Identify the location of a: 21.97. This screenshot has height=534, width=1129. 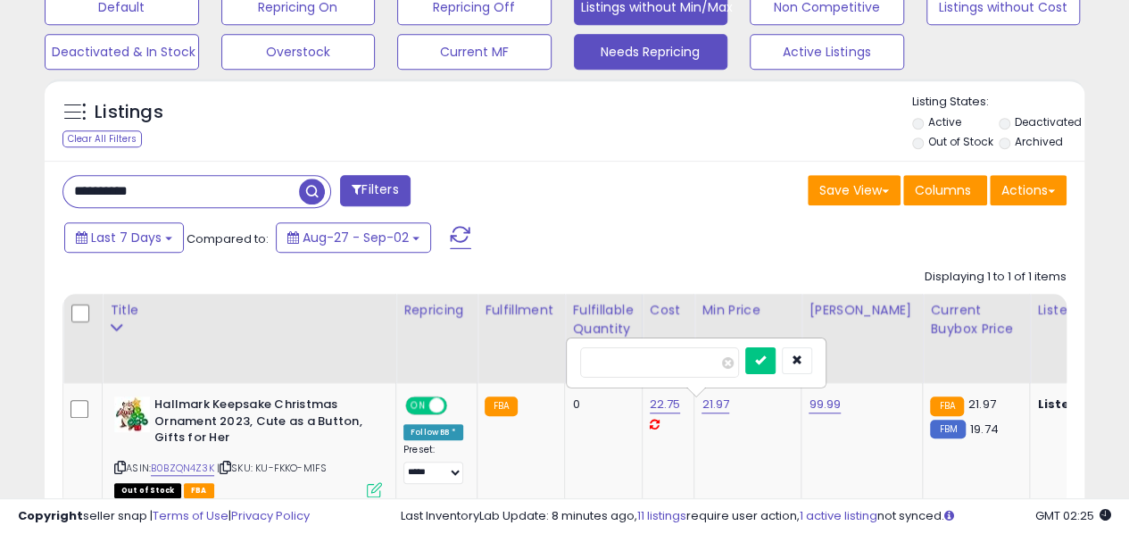
(715, 404).